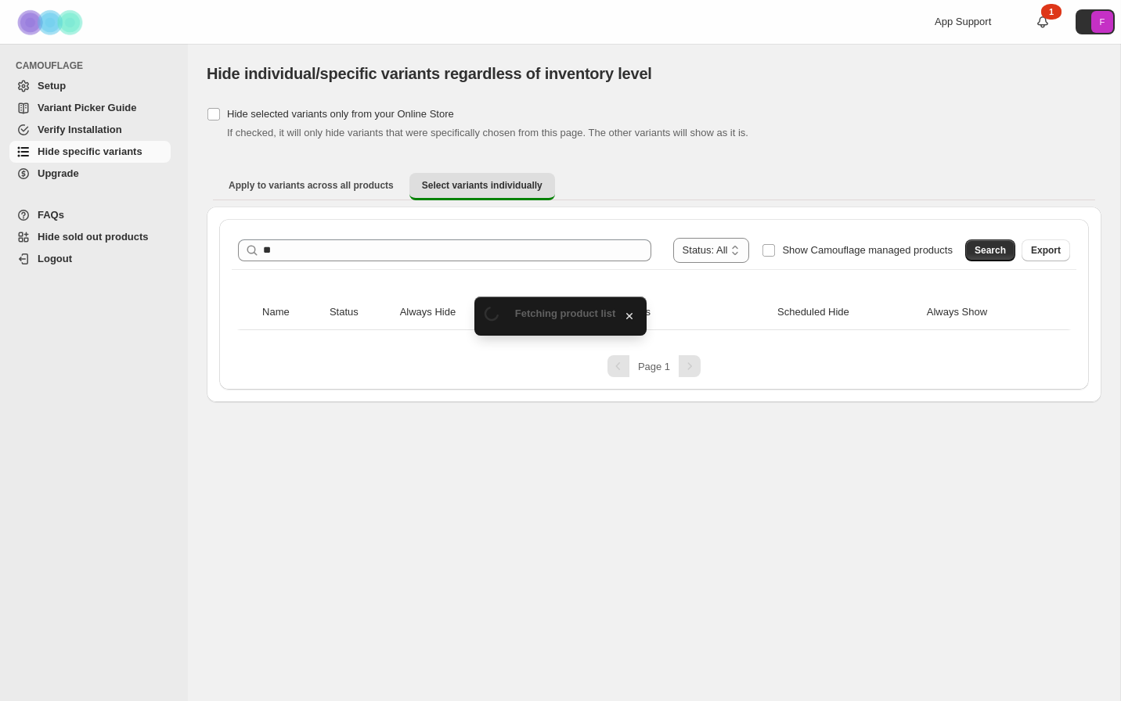 Image resolution: width=1121 pixels, height=701 pixels. What do you see at coordinates (847, 312) in the screenshot?
I see `th: Scheduled Hide` at bounding box center [847, 312].